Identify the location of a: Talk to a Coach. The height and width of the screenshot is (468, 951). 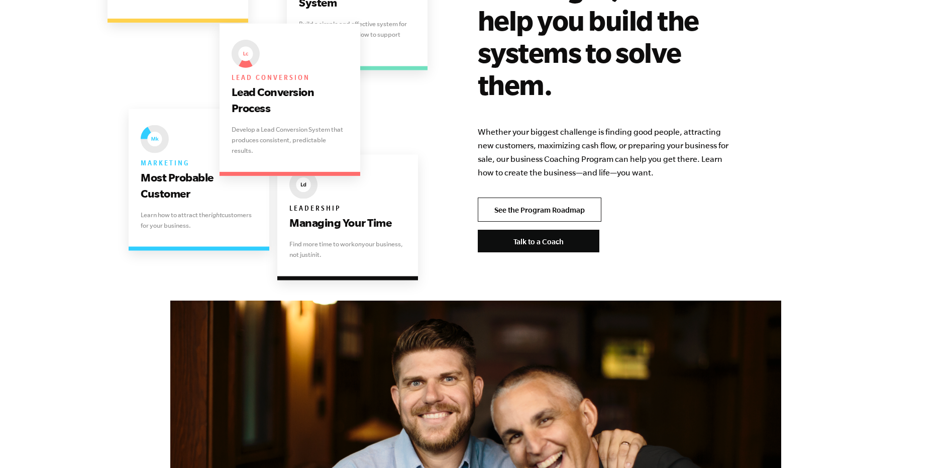
(539, 241).